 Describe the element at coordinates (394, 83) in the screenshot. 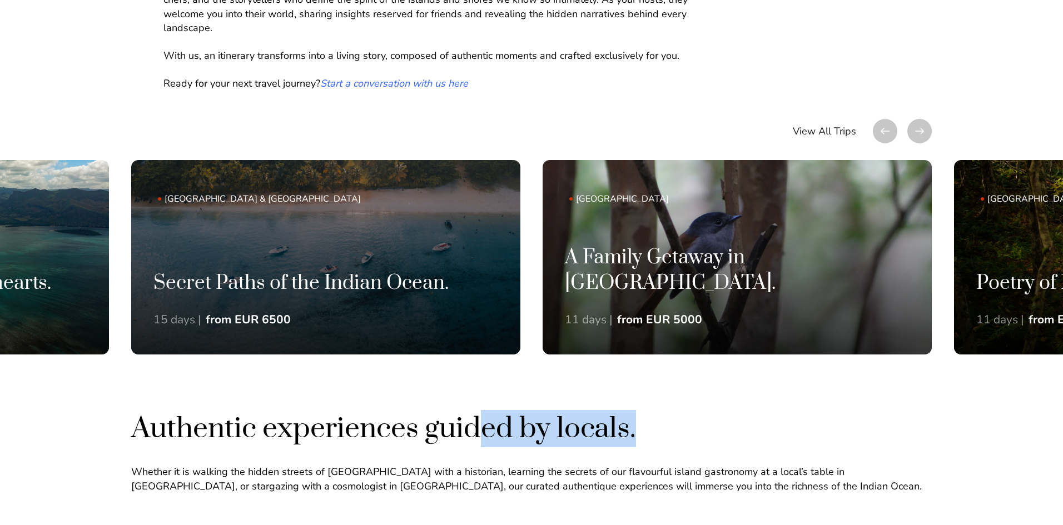

I see `em: Start a conversation with us here` at that location.